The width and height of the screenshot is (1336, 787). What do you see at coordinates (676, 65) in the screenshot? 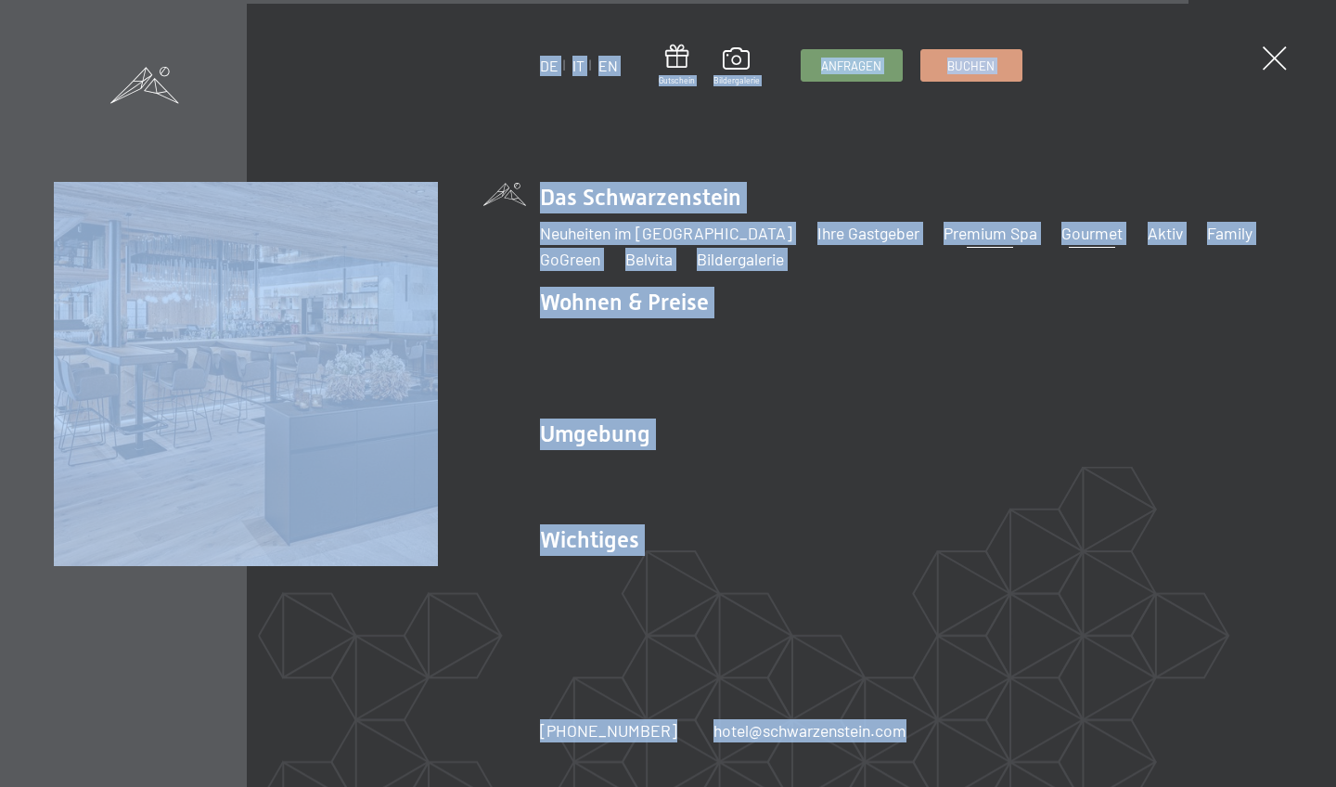
I see `a: Gutschein` at bounding box center [676, 65].